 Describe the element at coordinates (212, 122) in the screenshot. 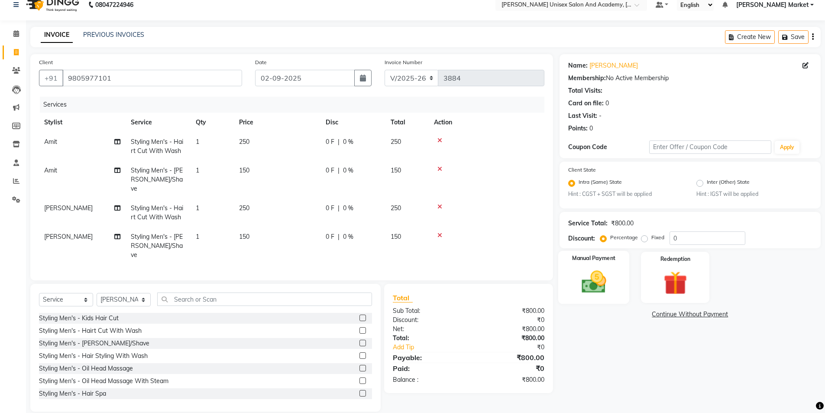

I see `th: Qty` at that location.